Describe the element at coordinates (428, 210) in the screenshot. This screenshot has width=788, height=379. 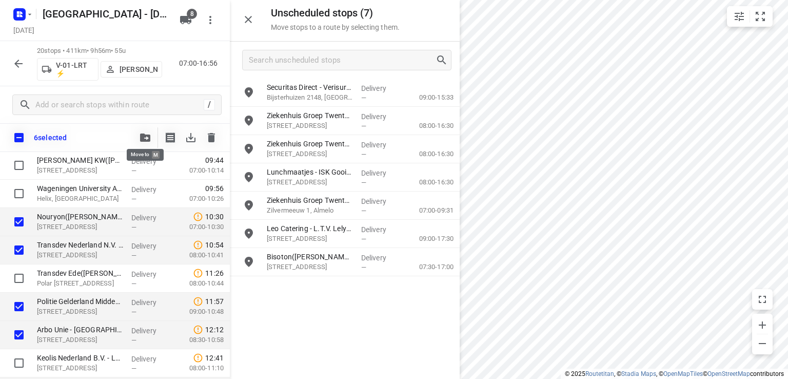
I see `p: 07:00-09:31` at that location.